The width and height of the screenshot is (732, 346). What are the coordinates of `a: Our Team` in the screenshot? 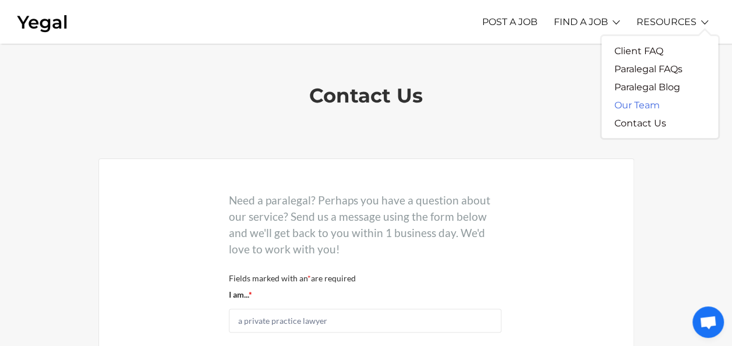 It's located at (637, 105).